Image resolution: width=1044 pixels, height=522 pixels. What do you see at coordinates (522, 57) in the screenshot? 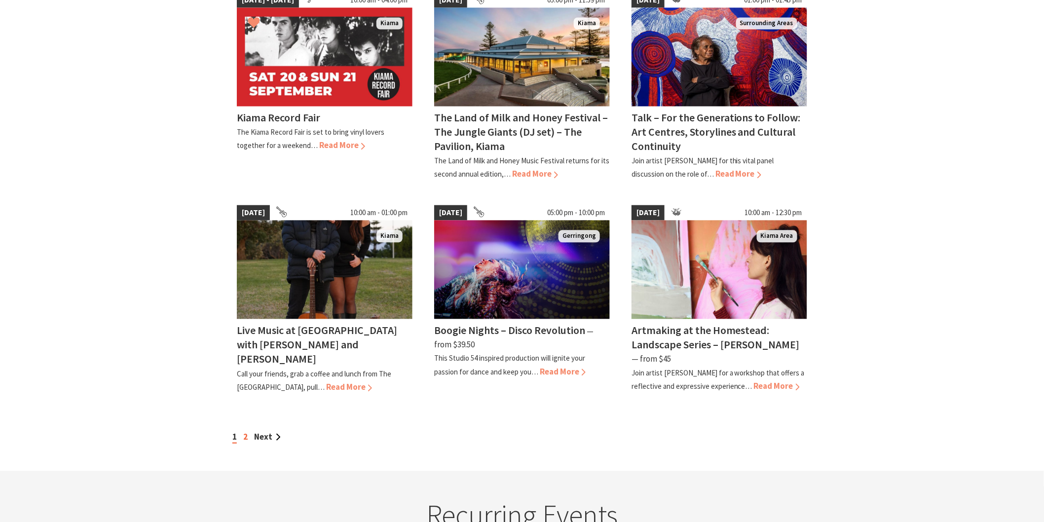
I see `img: Land of Milk an Honey Festival` at bounding box center [522, 57].